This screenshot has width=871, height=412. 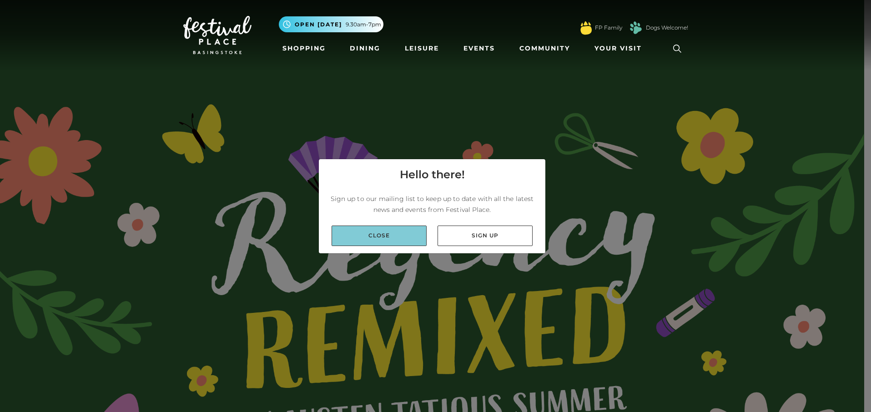 I want to click on span: Your Visit, so click(x=618, y=48).